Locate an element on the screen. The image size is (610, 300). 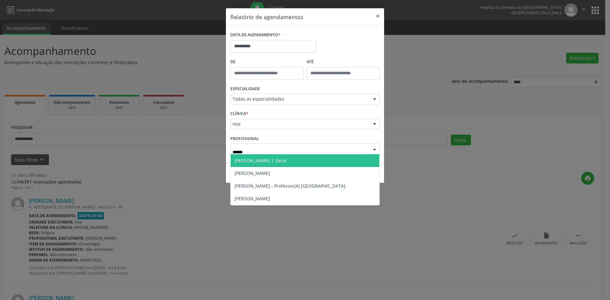
button: Close is located at coordinates (378, 16).